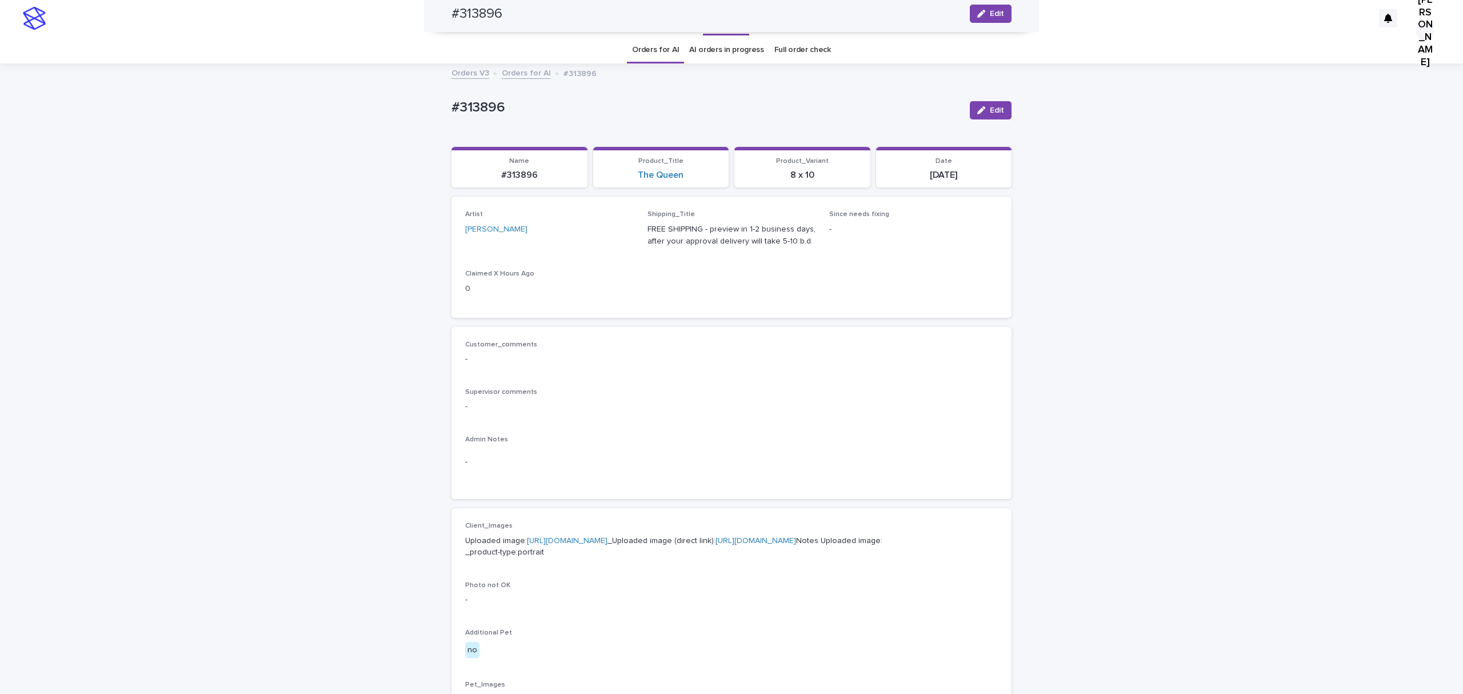  I want to click on span: Photo not OK, so click(487, 585).